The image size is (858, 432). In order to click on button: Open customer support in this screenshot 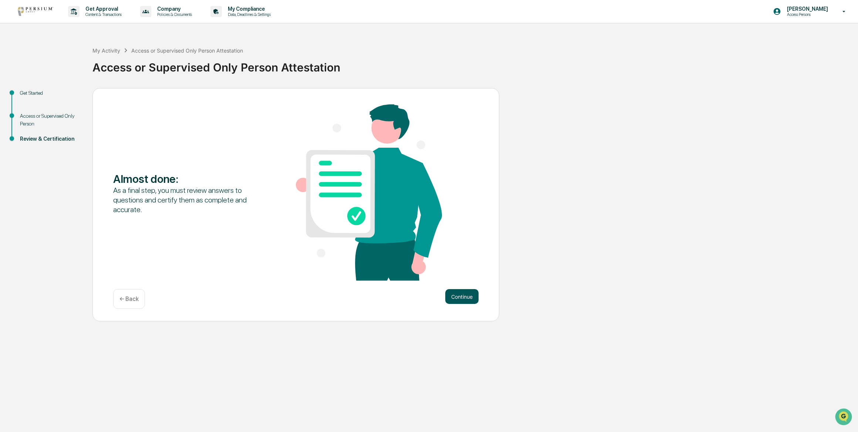, I will do `click(9, 9)`.